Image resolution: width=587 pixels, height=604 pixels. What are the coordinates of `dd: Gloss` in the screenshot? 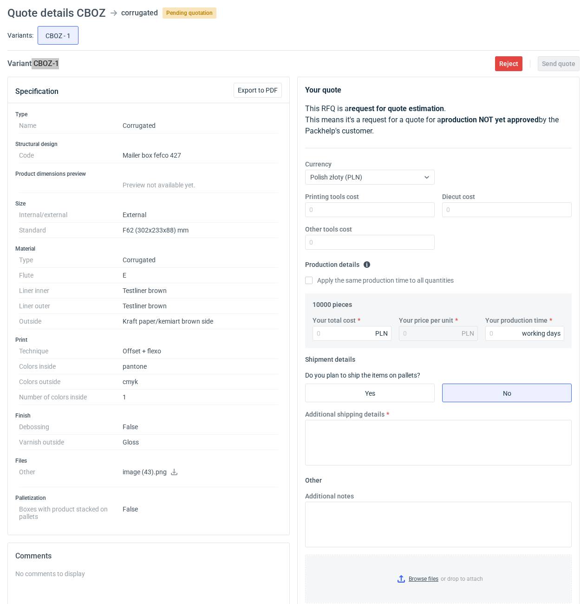 It's located at (200, 442).